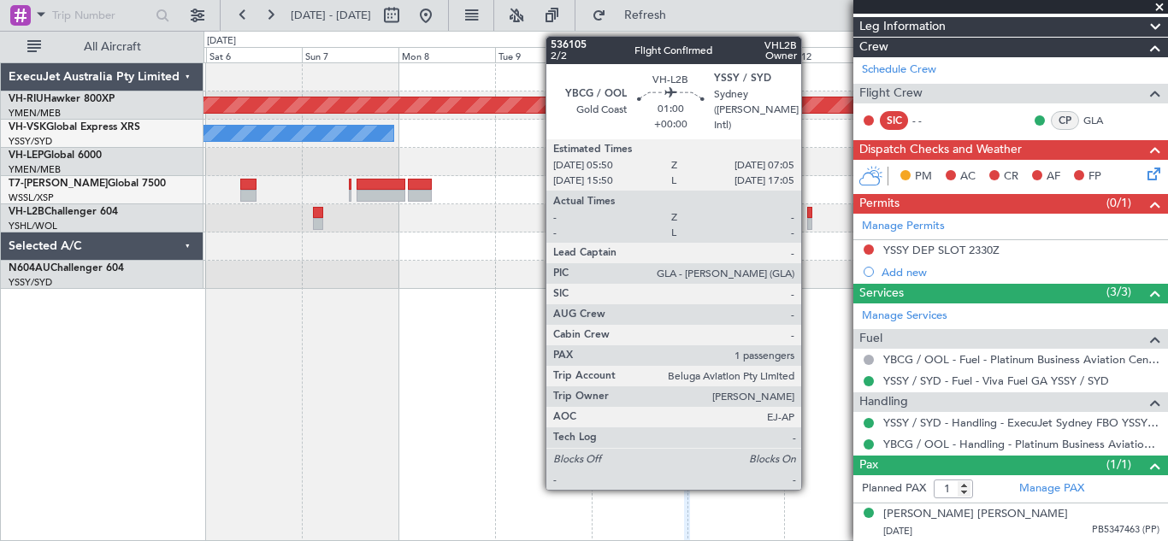 This screenshot has width=1168, height=541. What do you see at coordinates (869, 465) in the screenshot?
I see `span: Pax` at bounding box center [869, 465].